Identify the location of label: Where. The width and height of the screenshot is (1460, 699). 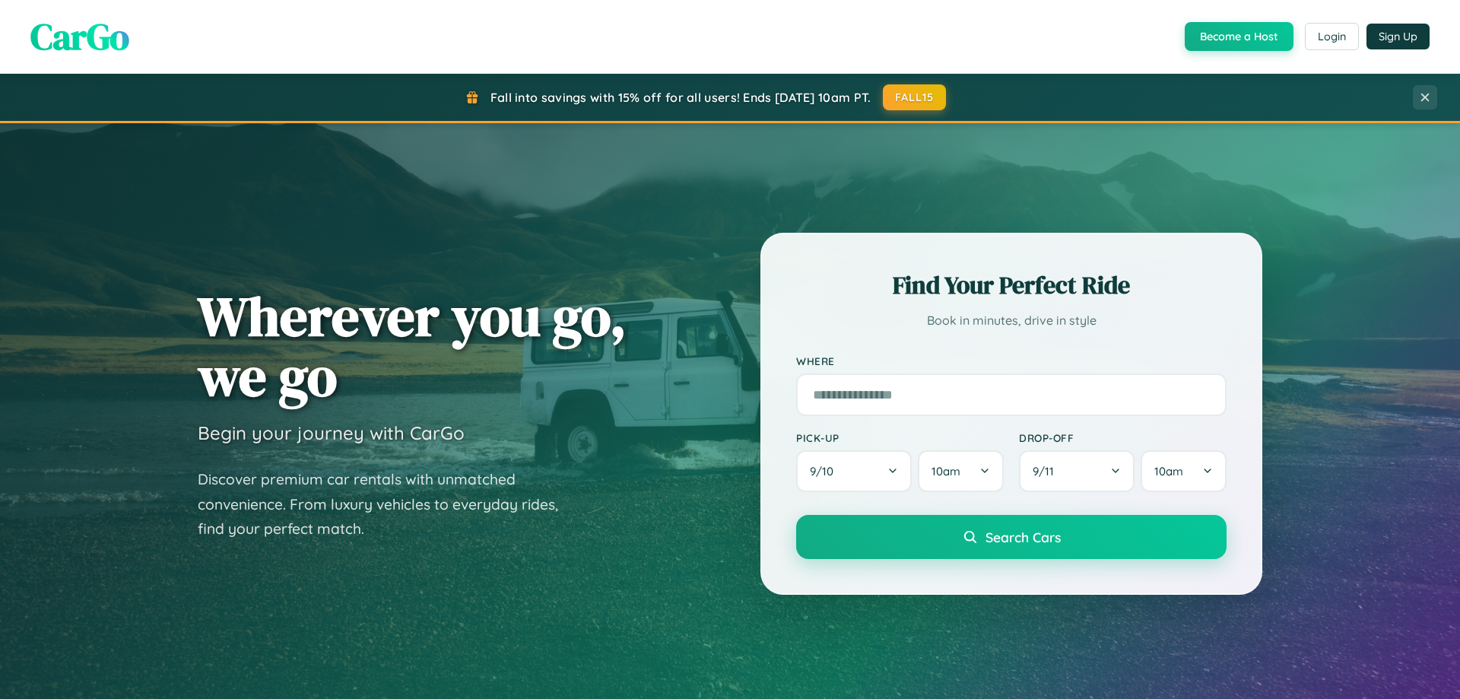
(1011, 360).